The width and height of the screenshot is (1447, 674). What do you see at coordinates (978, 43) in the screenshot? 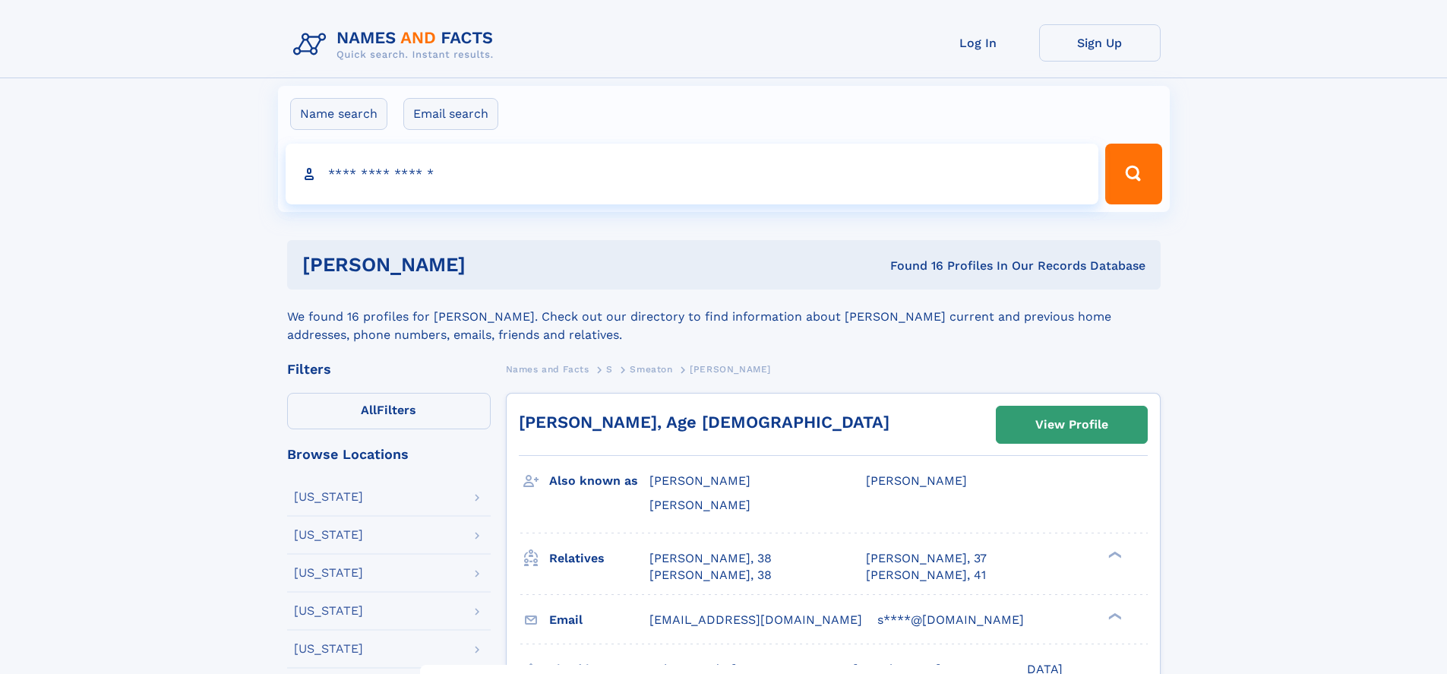
I see `a: Log In` at bounding box center [978, 43].